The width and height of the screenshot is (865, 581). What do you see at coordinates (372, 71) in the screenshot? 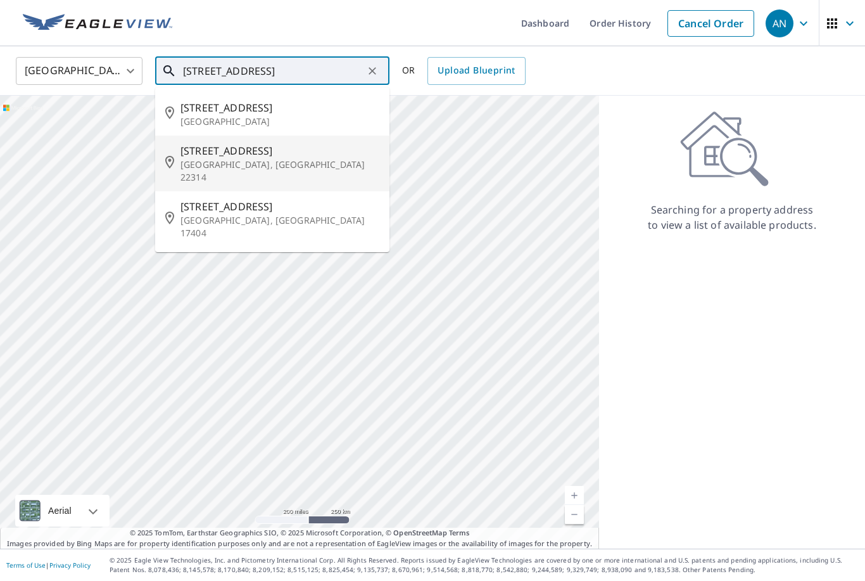
I see `button: Clear` at bounding box center [372, 71].